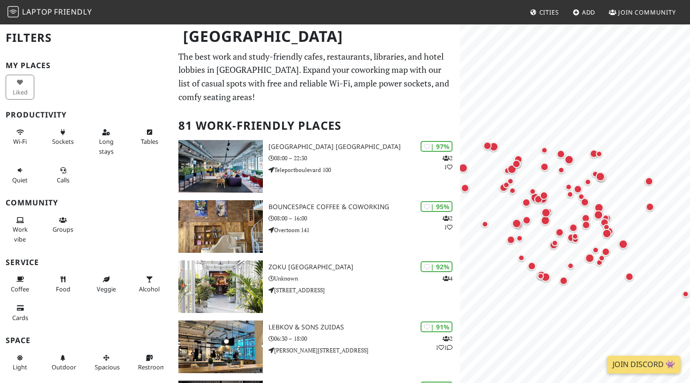 Image resolution: width=690 pixels, height=383 pixels. I want to click on span: Coffee, so click(20, 289).